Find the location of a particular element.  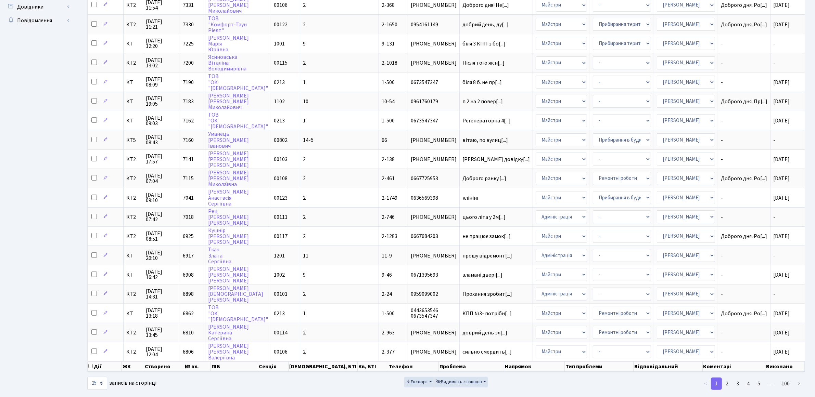

span: не працює замок[...] is located at coordinates (486, 237).